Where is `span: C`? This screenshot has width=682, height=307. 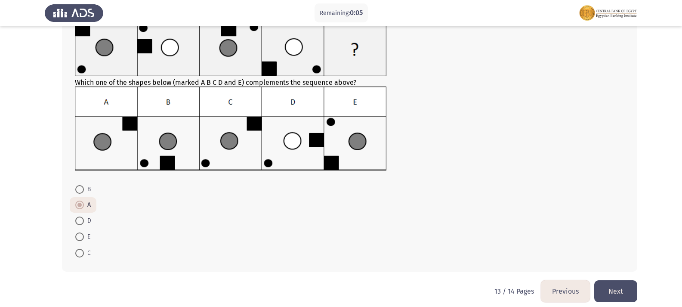 span: C is located at coordinates (87, 253).